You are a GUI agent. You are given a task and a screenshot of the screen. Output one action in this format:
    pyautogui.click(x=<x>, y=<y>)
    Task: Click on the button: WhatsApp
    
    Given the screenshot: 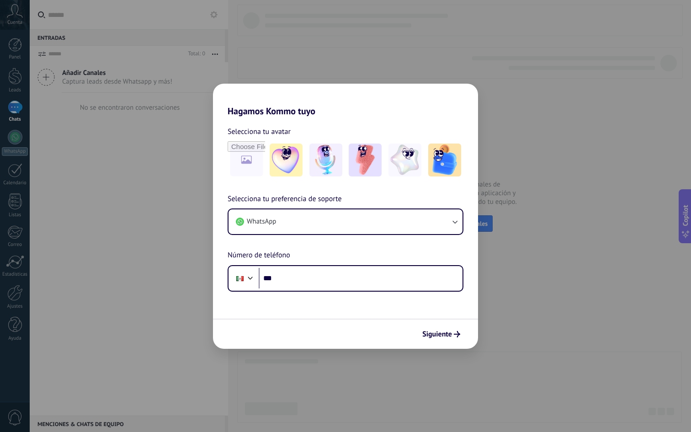 What is the action you would take?
    pyautogui.click(x=345, y=222)
    